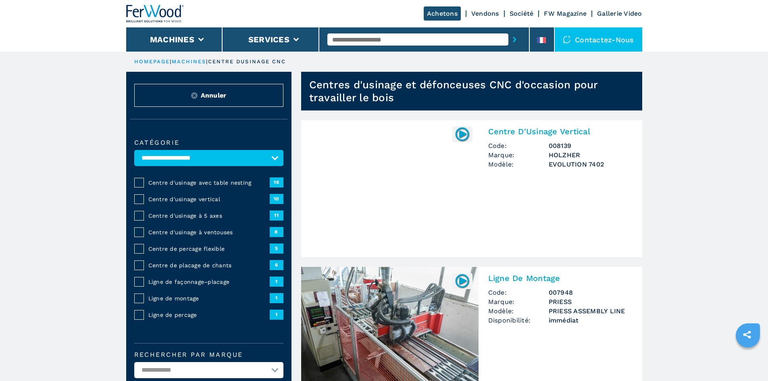 This screenshot has width=768, height=381. Describe the element at coordinates (590, 155) in the screenshot. I see `h3: HOLZHER` at that location.